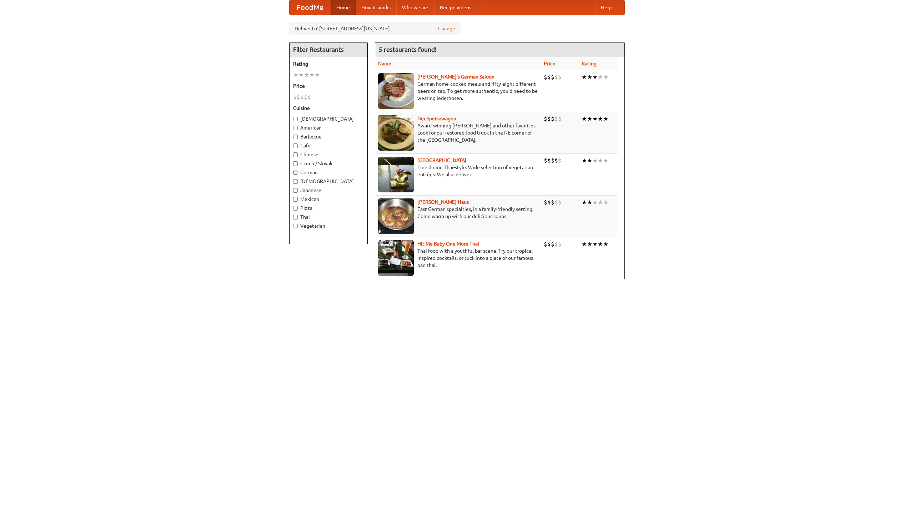 This screenshot has height=505, width=914. Describe the element at coordinates (408, 49) in the screenshot. I see `ng-pluralize: 5 restaurants found!` at that location.